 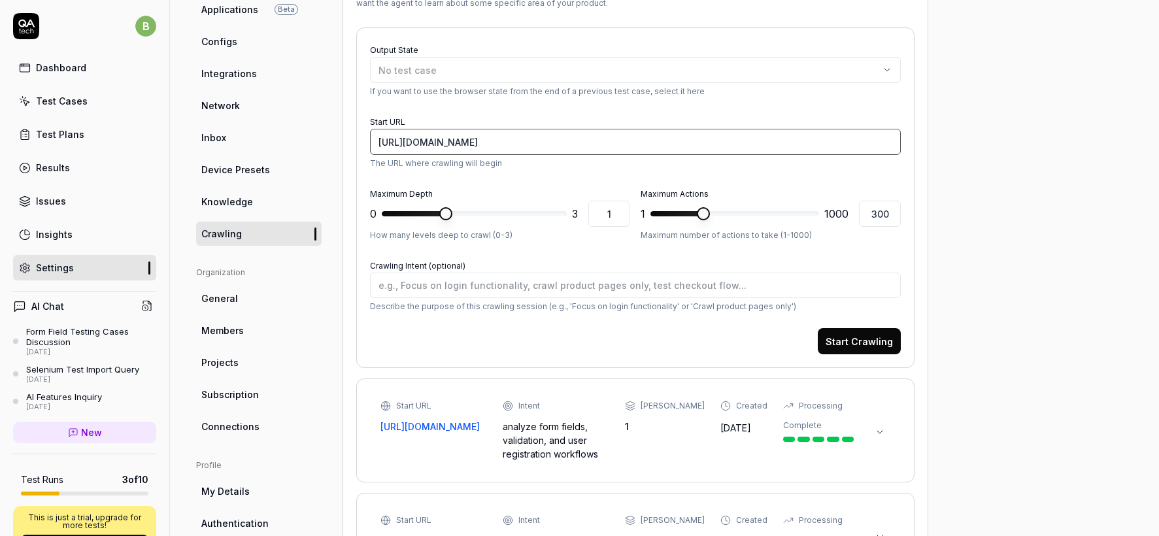 I want to click on a: Subscription, so click(x=259, y=394).